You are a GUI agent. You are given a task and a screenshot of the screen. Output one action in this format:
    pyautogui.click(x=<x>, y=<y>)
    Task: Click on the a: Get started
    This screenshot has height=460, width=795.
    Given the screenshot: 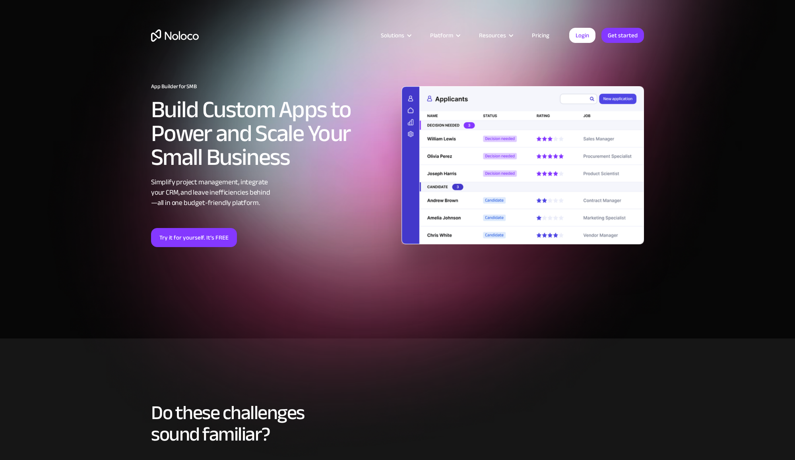 What is the action you would take?
    pyautogui.click(x=623, y=35)
    